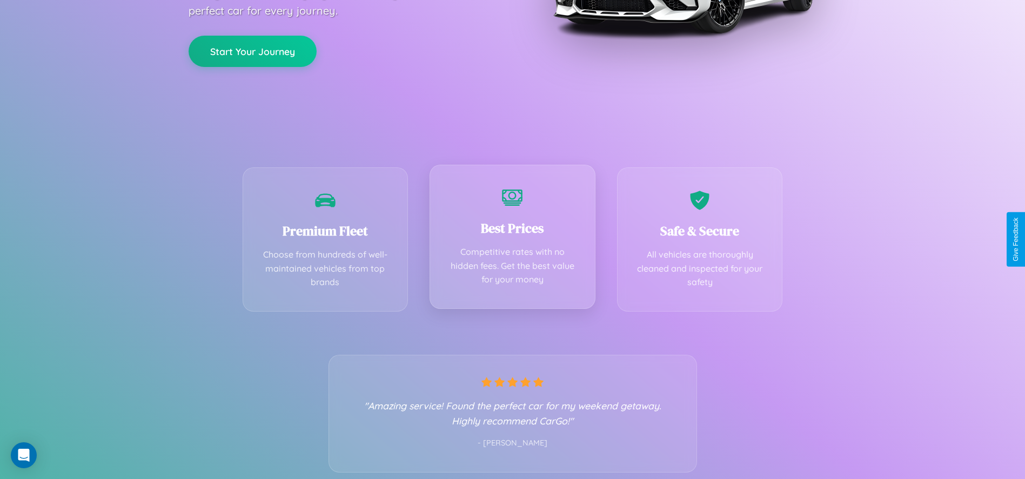 The height and width of the screenshot is (479, 1025). Describe the element at coordinates (1016, 239) in the screenshot. I see `div: Give Feedback` at that location.